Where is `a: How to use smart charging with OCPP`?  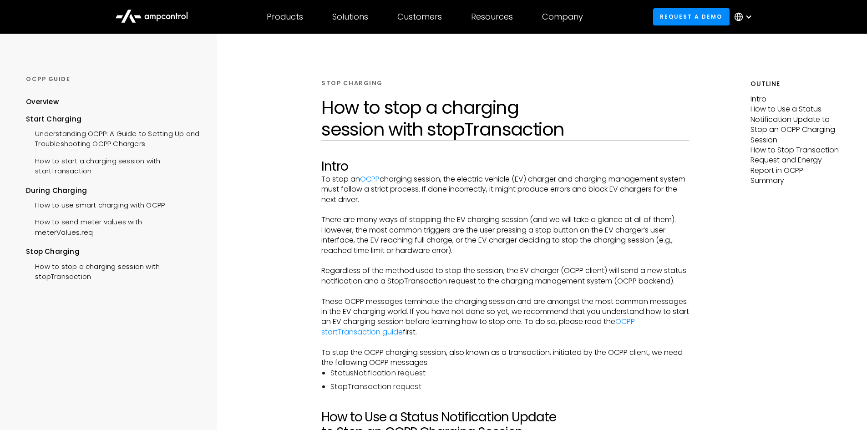 a: How to use smart charging with OCPP is located at coordinates (95, 204).